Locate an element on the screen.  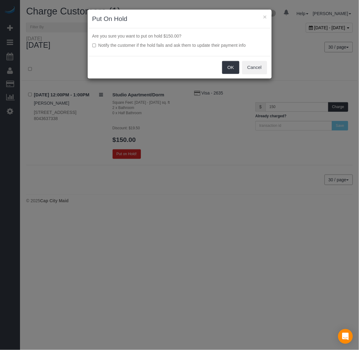
sui-modal: Put On Hold is located at coordinates (180, 44).